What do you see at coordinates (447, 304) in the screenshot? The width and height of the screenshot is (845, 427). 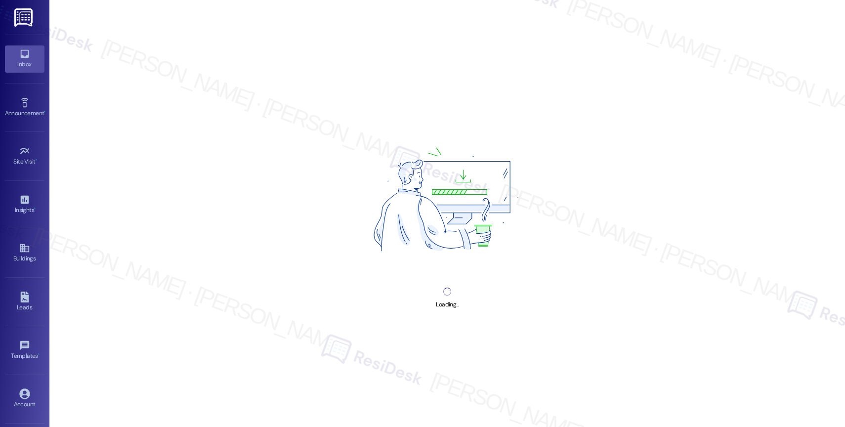 I see `div: Loading...` at bounding box center [447, 304].